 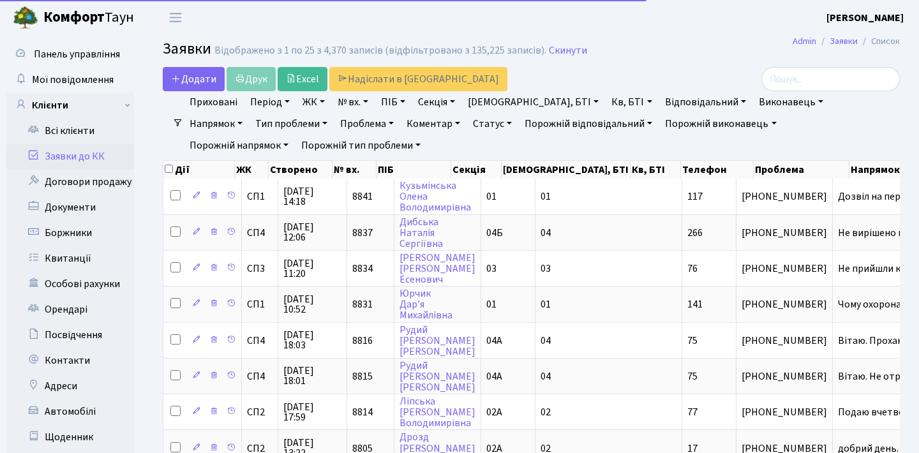 What do you see at coordinates (213, 102) in the screenshot?
I see `a: Приховані` at bounding box center [213, 102].